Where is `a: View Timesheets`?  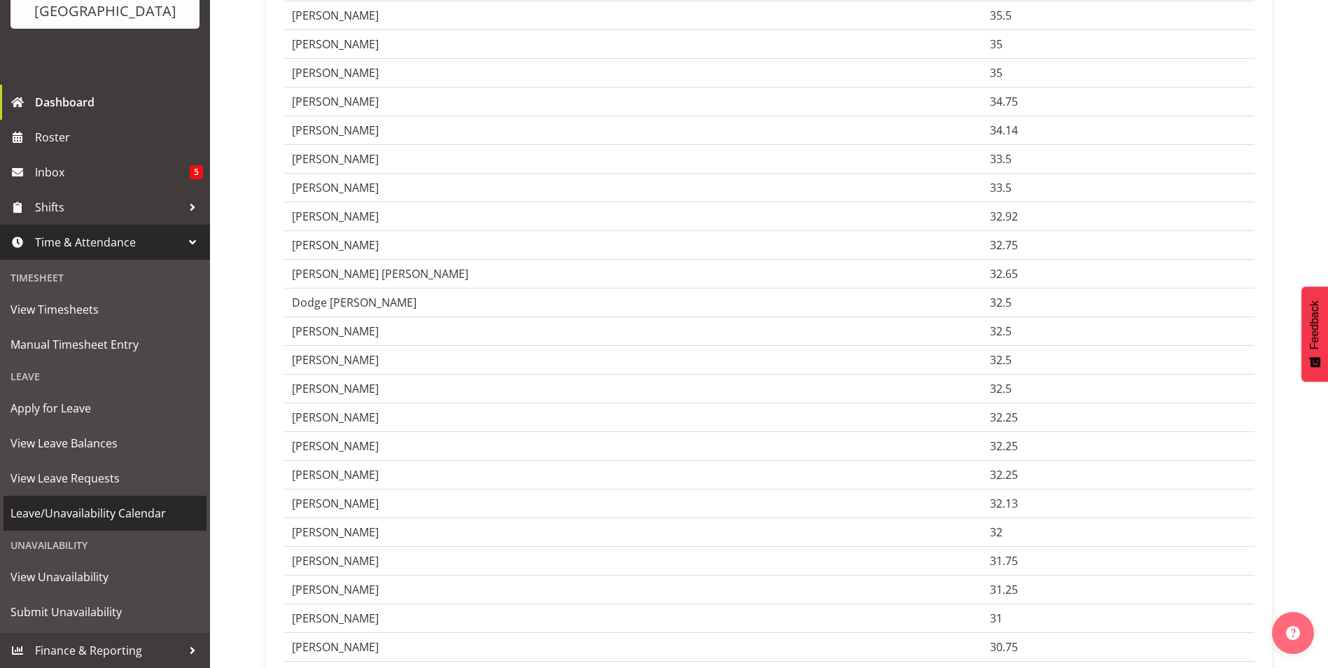
a: View Timesheets is located at coordinates (105, 309).